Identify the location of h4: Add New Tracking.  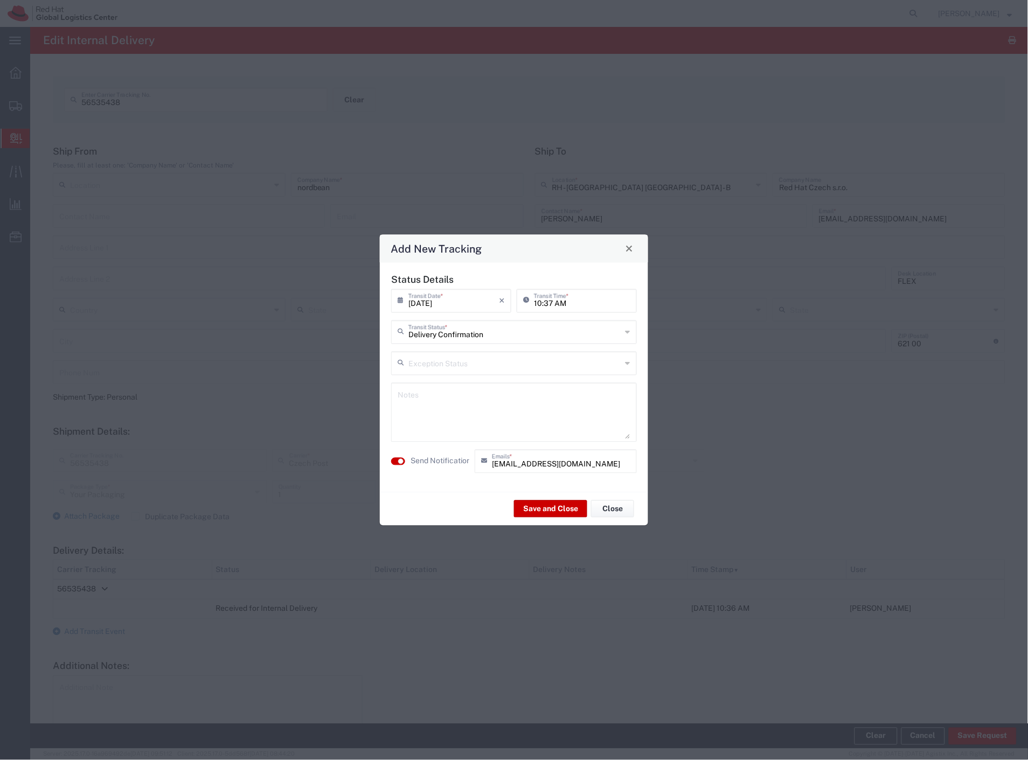
(436, 248).